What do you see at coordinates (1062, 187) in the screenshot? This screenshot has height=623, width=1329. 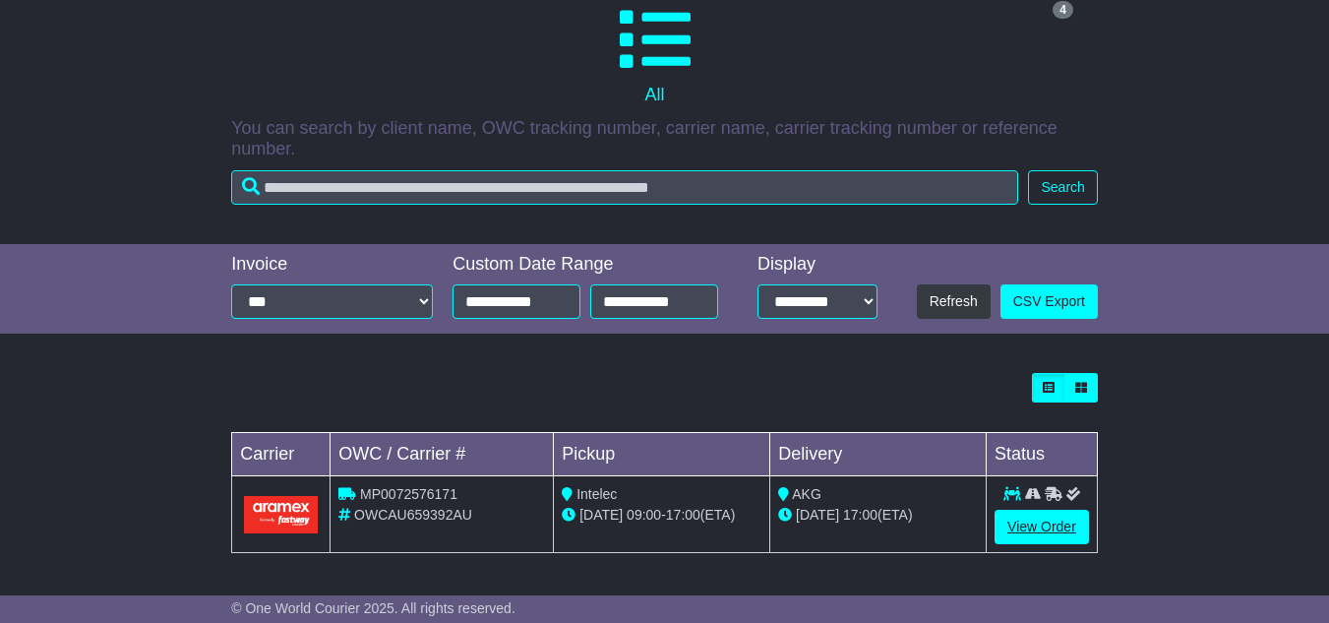 I see `button: Search` at bounding box center [1062, 187].